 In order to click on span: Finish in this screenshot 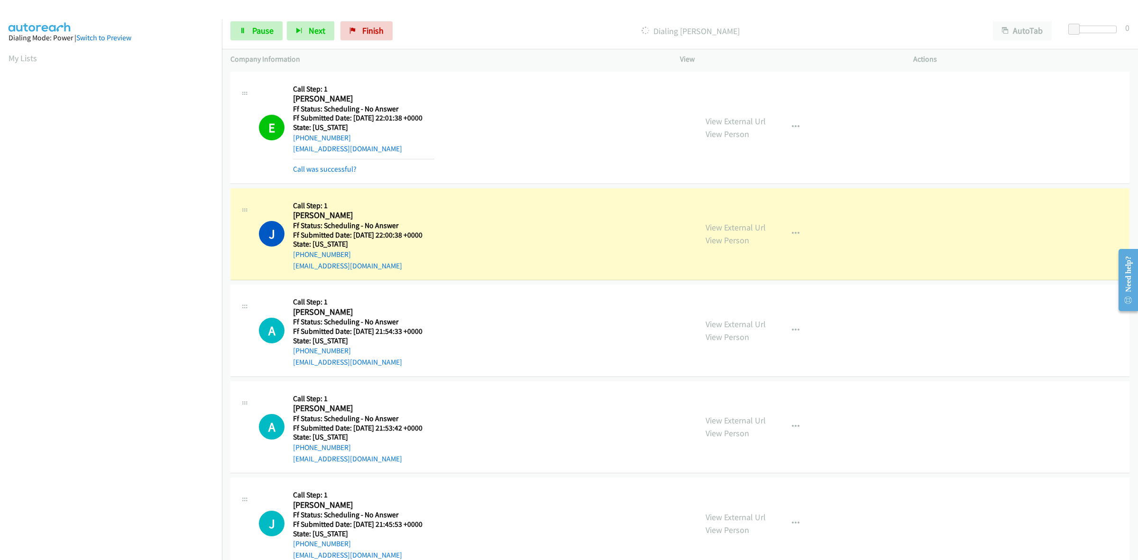, I will do `click(373, 30)`.